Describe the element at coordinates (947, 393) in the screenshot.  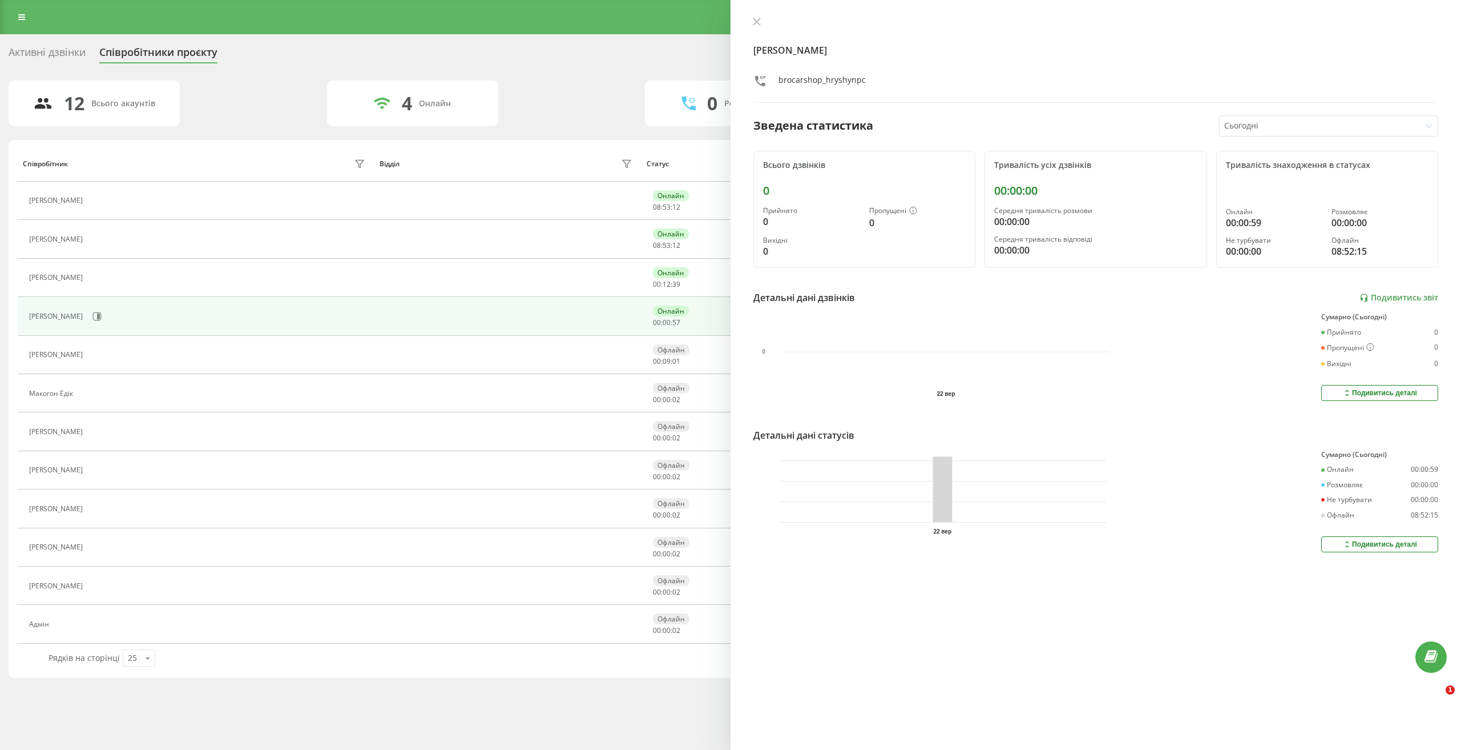
I see `text: 22 вер` at that location.